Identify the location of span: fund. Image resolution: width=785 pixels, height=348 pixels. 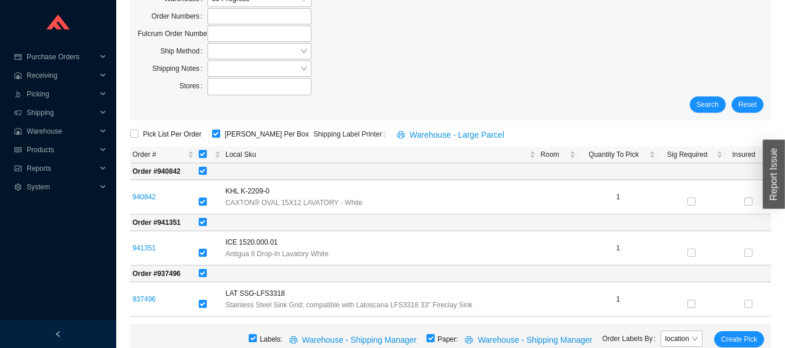
(18, 169).